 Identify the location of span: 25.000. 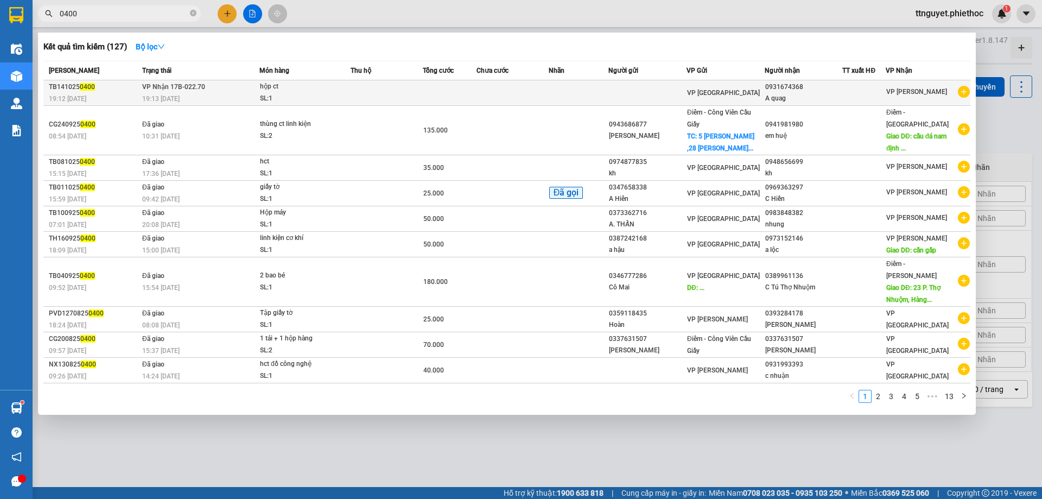
(434, 193).